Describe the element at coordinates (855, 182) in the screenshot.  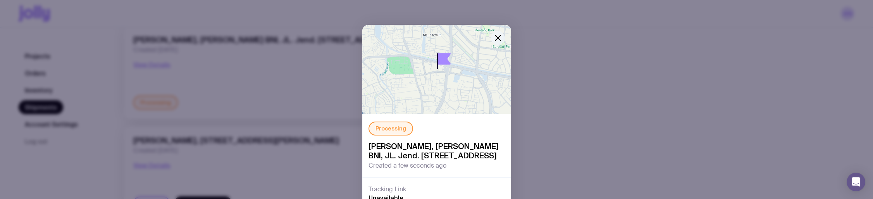
I see `div: Open Intercom Messenger` at that location.